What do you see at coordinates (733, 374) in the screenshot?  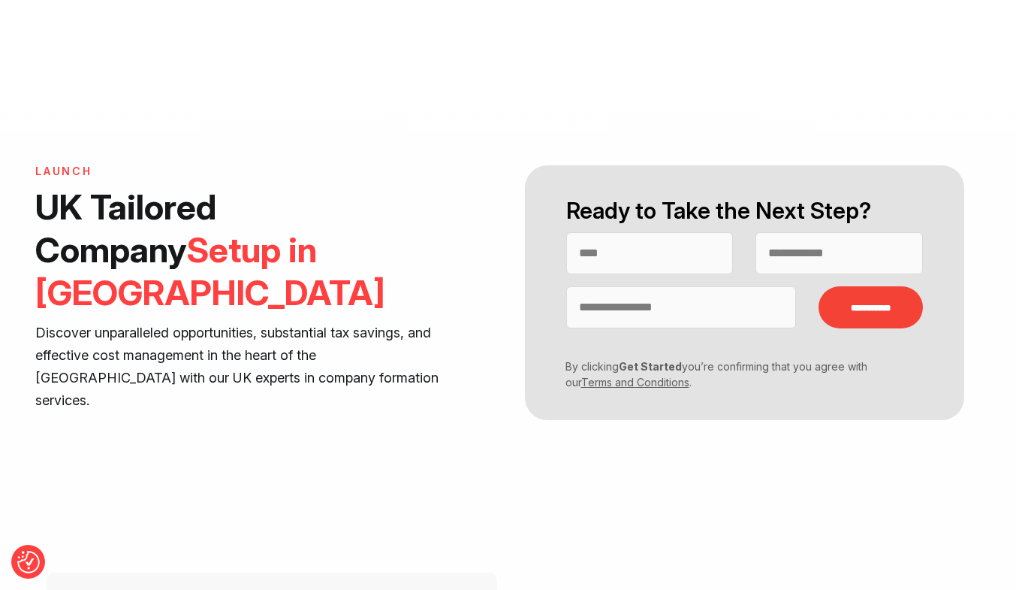 I see `p: By clicking you’re confirming that you agree with our .` at bounding box center [733, 374].